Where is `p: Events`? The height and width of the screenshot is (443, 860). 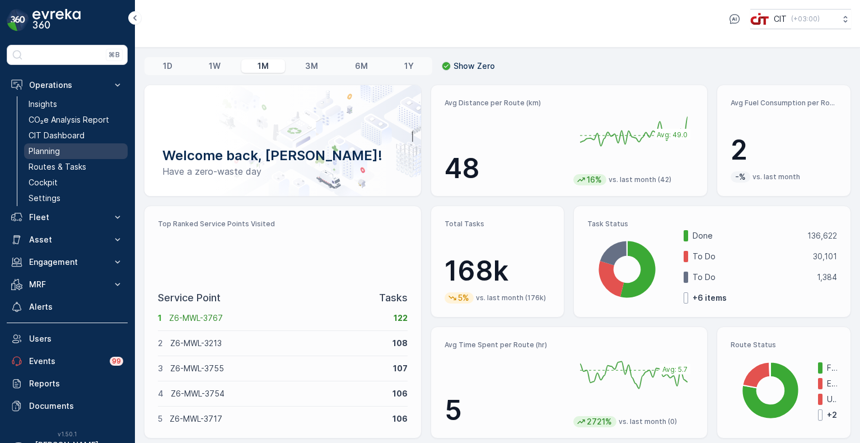 p: Events is located at coordinates (66, 361).